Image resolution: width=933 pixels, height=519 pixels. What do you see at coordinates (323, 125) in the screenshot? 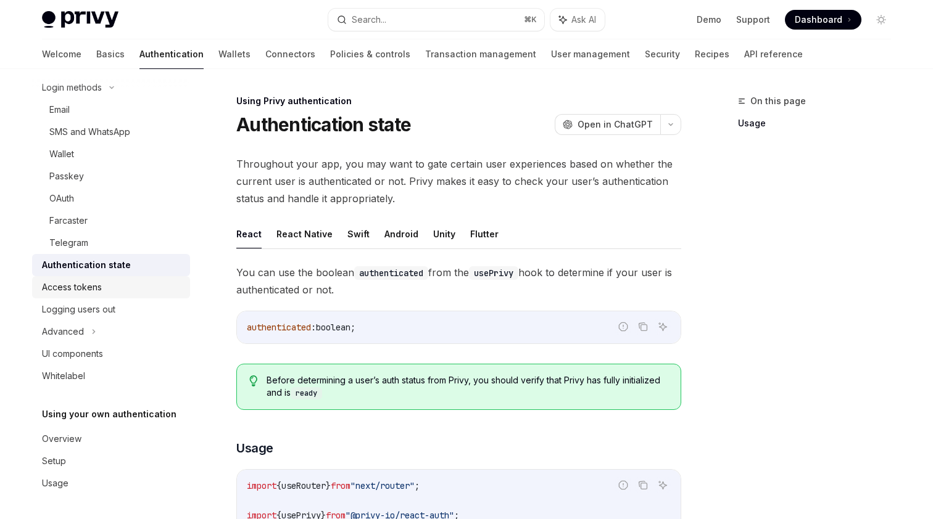
I see `h1: Authentication state` at bounding box center [323, 125].